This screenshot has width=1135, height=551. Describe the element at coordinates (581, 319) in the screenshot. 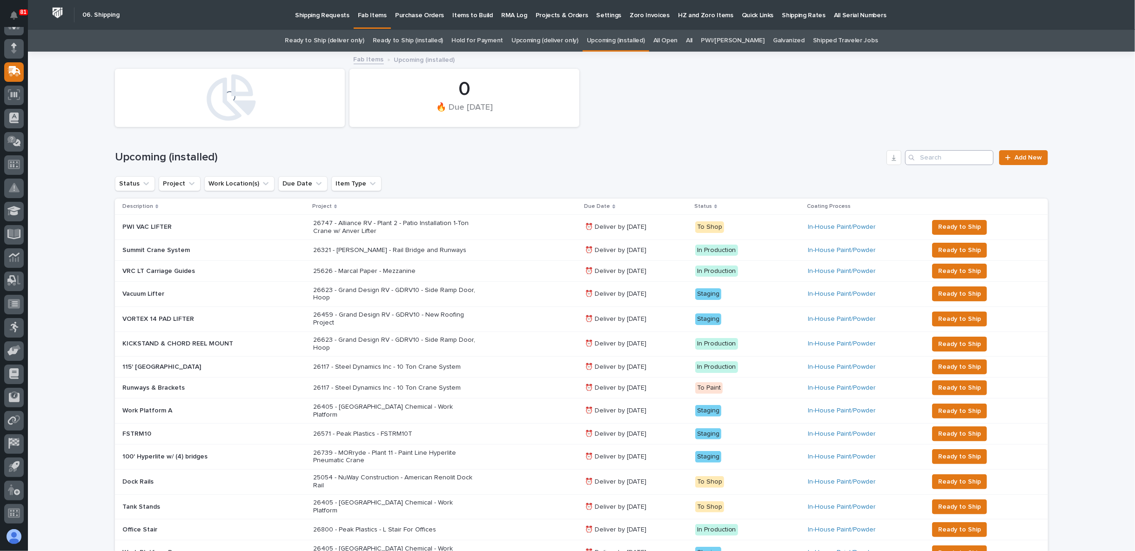

I see `tr: VORTEX 14 PAD LIFTERVORTEX 14 PAD LIFTER 26459 - Grand Design RV - GDRV10 - New Roofing Project⏰ ...` at that location.